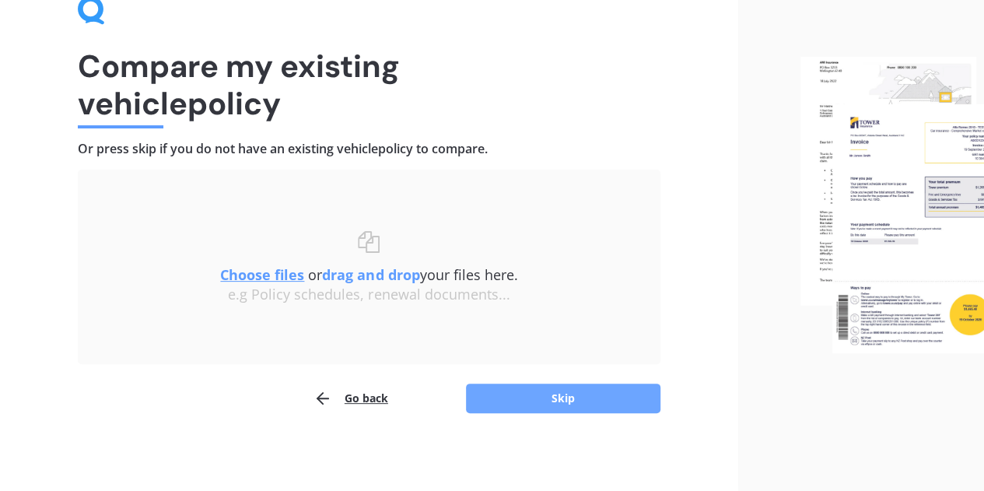  I want to click on div: e.g Policy schedules, renewal documents..., so click(369, 295).